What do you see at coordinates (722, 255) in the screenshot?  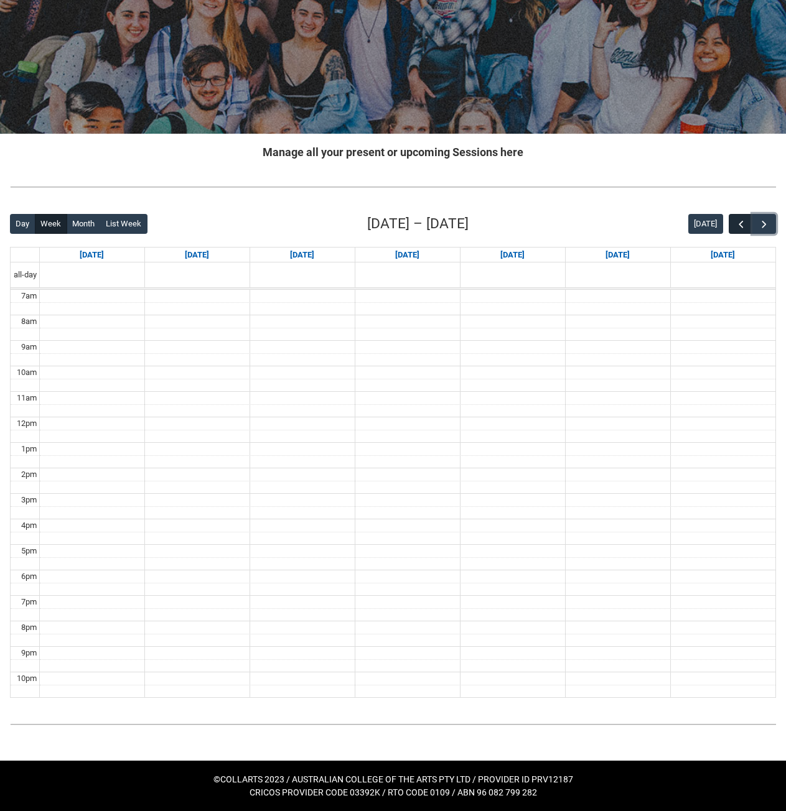 I see `a: Go to October 4, 2025` at bounding box center [722, 255].